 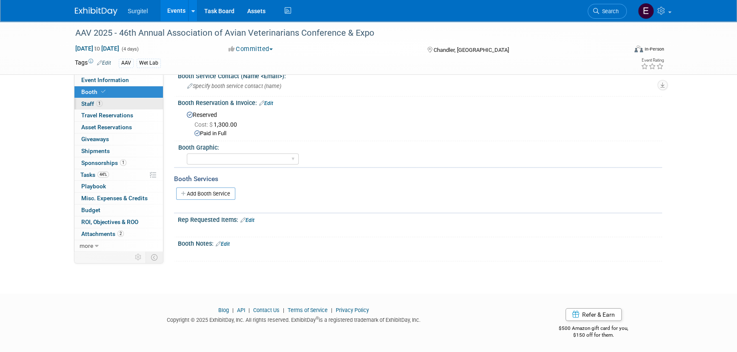 I want to click on div: Reserved, so click(x=420, y=123).